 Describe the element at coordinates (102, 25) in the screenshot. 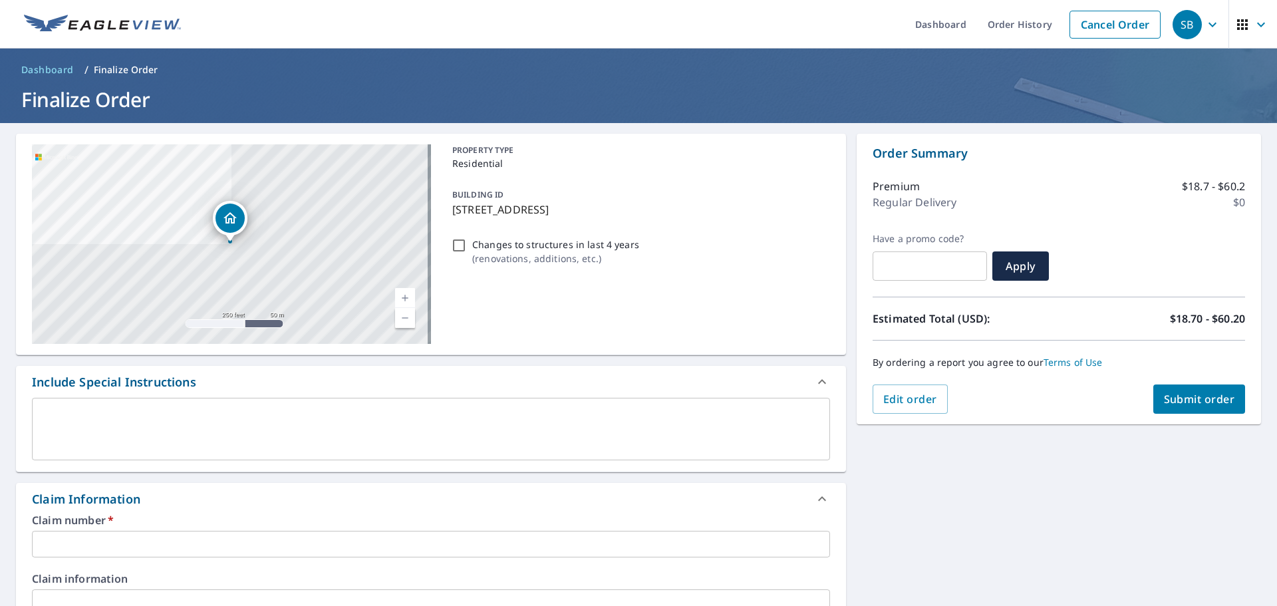

I see `img: EV Logo` at that location.